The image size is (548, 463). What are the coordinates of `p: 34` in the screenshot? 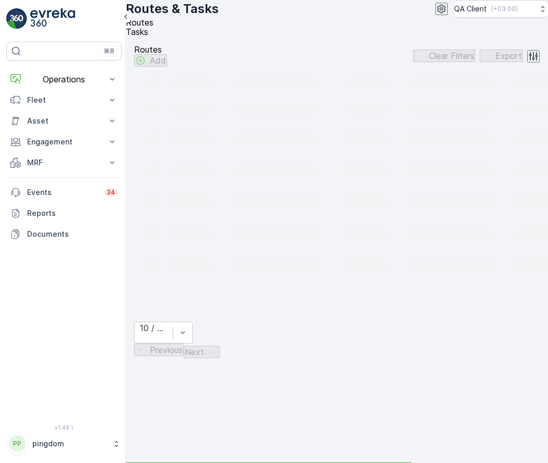 It's located at (111, 192).